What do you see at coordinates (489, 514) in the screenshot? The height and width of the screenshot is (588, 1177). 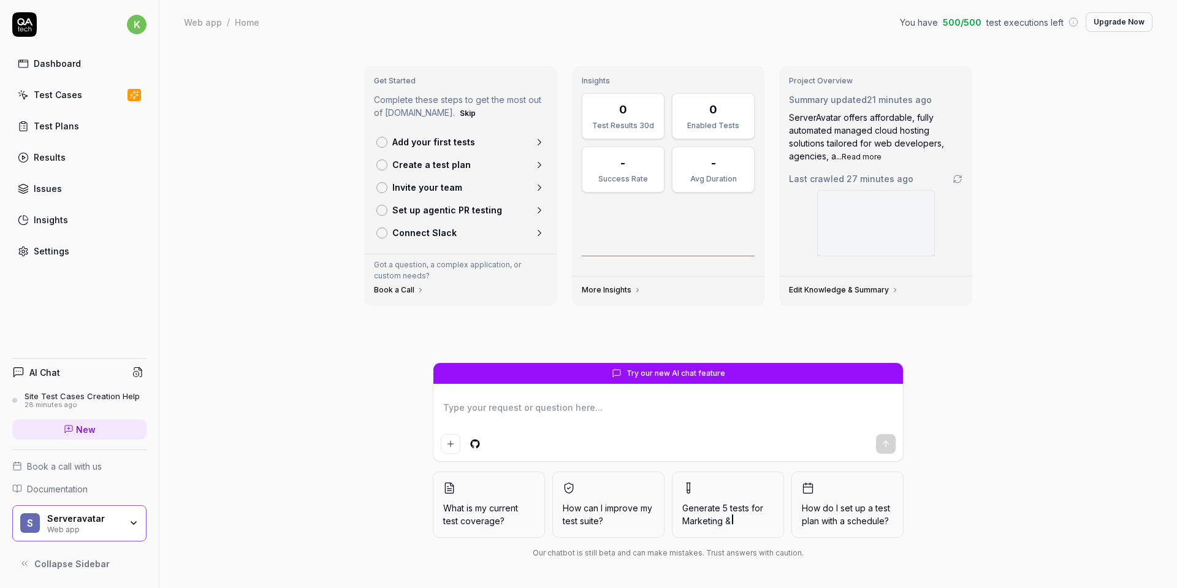 I see `span: What is my current test coverage?` at bounding box center [489, 514].